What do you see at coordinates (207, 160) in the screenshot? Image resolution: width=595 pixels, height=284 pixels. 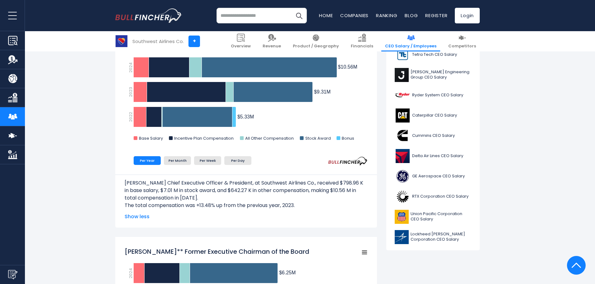 I see `li: Per Week` at bounding box center [207, 160].